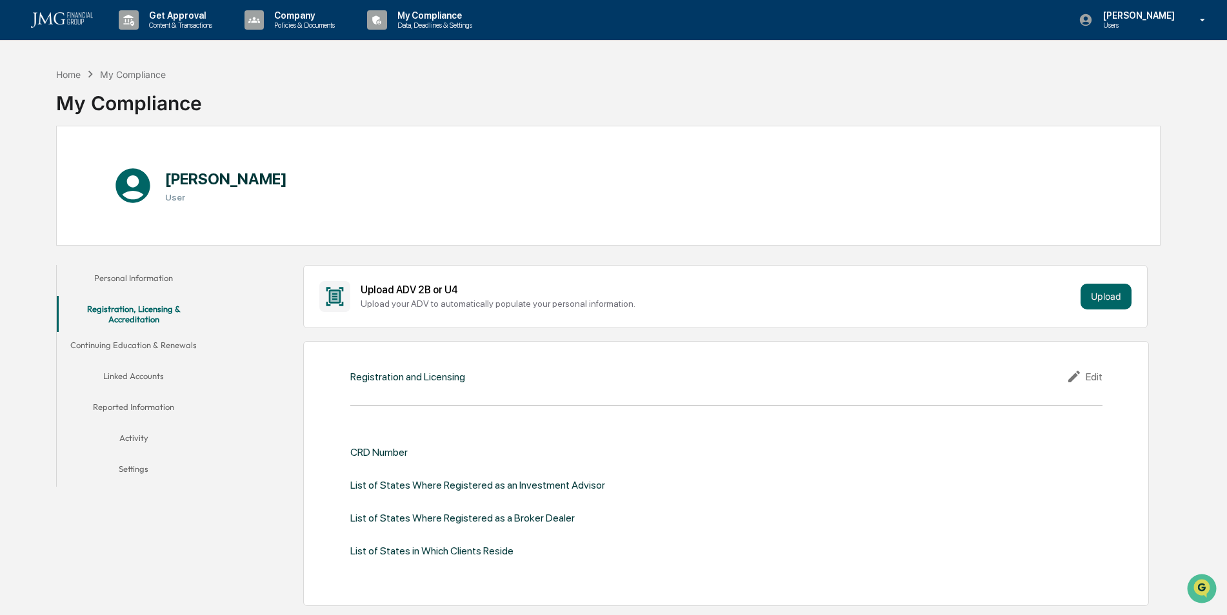 Image resolution: width=1227 pixels, height=615 pixels. I want to click on button: Upload, so click(1105, 297).